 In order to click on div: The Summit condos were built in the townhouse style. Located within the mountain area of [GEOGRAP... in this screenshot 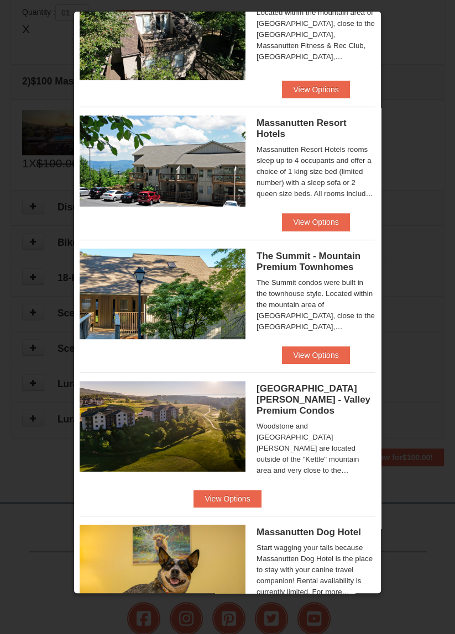, I will do `click(315, 305)`.